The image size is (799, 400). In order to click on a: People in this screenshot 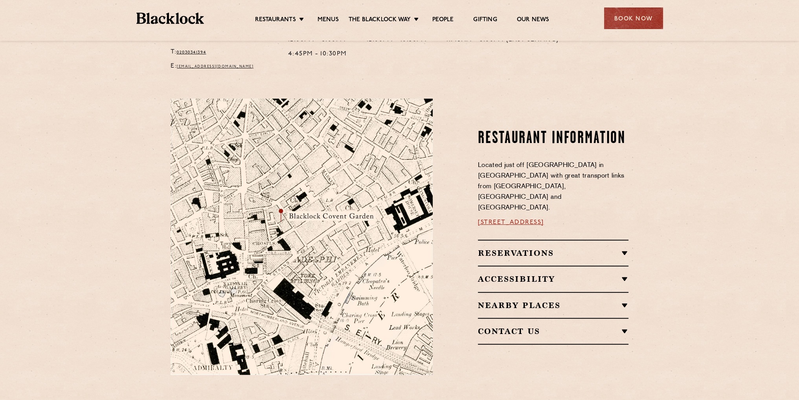, I will do `click(443, 20)`.